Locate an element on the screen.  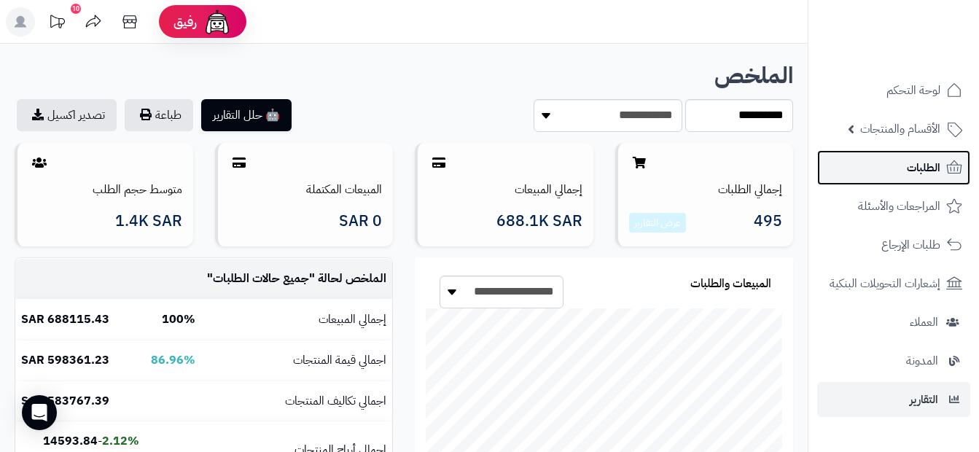
button: طباعة is located at coordinates (159, 115).